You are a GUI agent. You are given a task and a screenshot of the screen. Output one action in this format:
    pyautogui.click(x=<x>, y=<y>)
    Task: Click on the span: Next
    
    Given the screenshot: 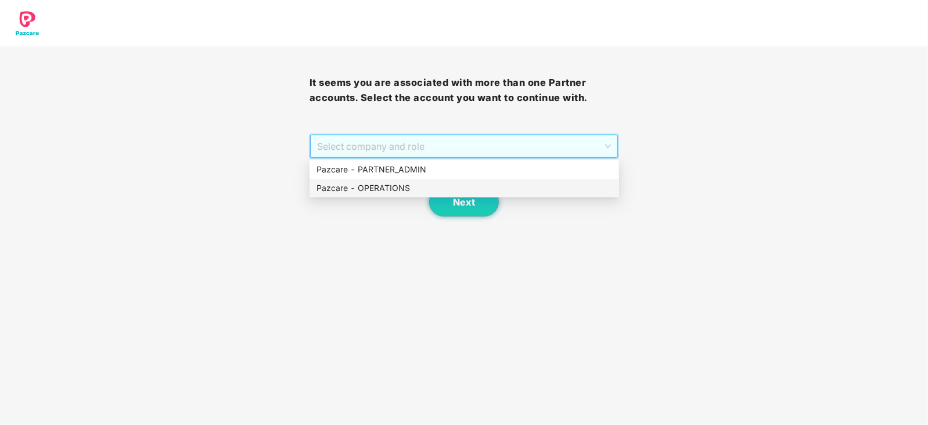 What is the action you would take?
    pyautogui.click(x=464, y=202)
    